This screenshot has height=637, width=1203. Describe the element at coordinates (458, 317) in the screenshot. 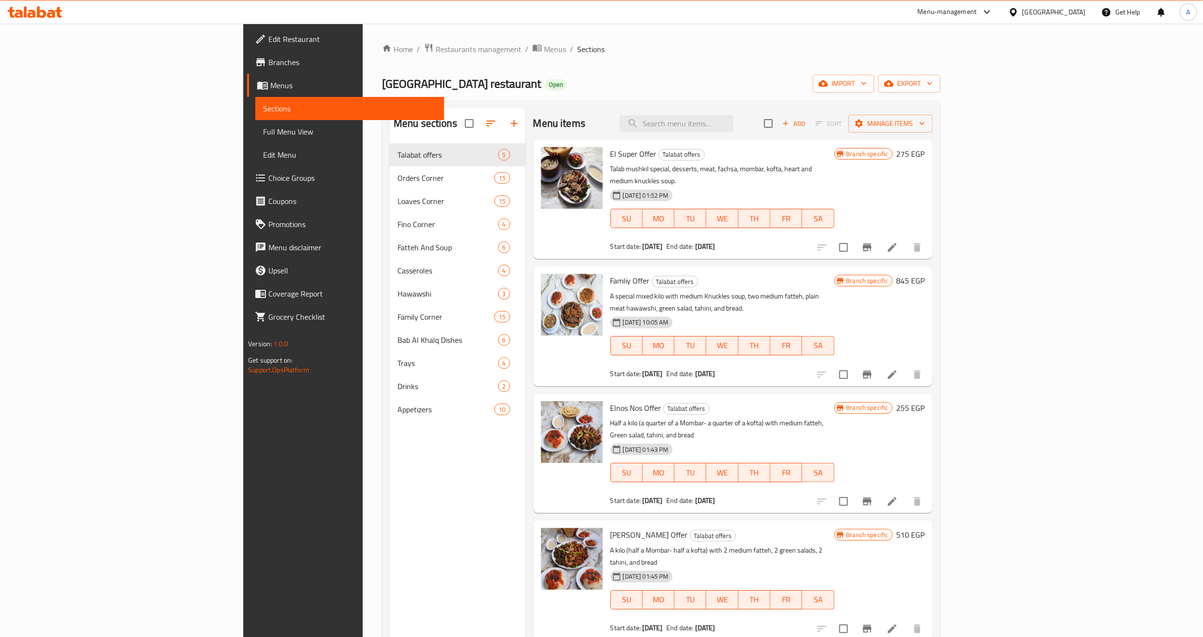

I see `div: Family Corner15` at that location.